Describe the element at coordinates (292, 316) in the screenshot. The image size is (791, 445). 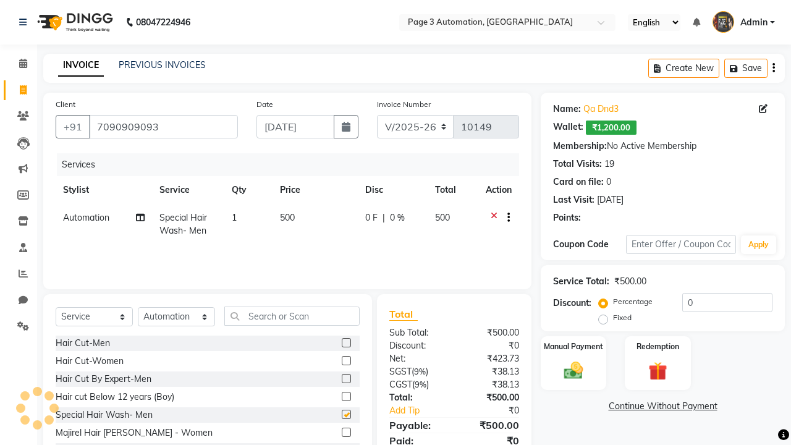
I see `input: Search or Scan` at that location.